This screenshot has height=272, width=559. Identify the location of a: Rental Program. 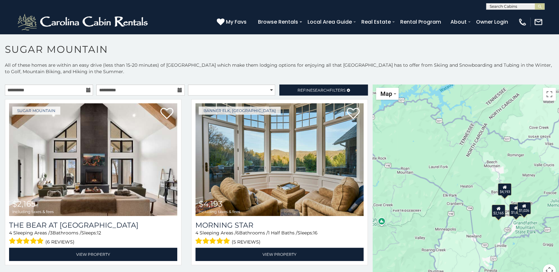
(421, 22).